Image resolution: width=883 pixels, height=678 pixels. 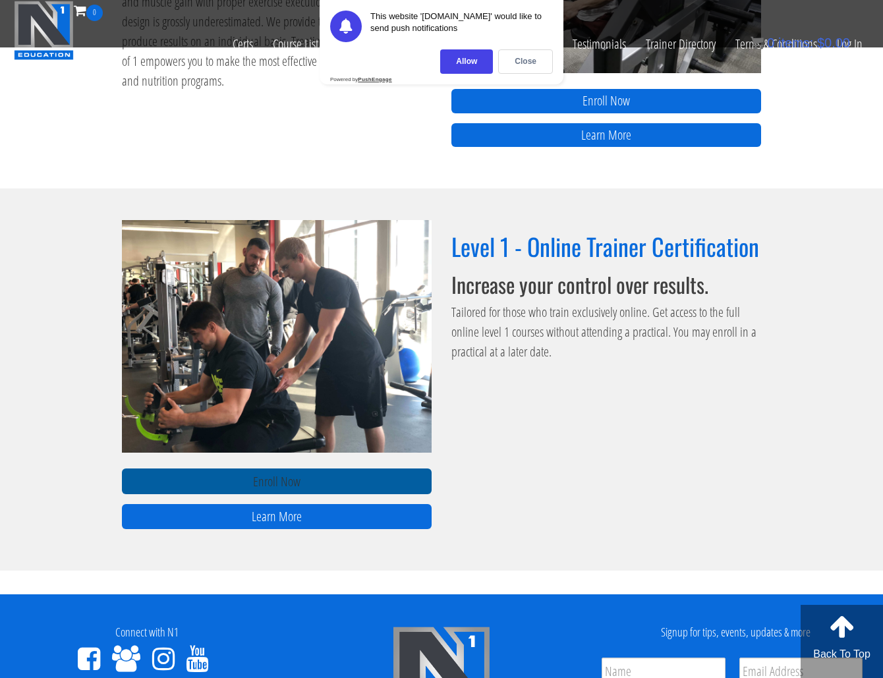 I want to click on div: Powered by, so click(x=361, y=79).